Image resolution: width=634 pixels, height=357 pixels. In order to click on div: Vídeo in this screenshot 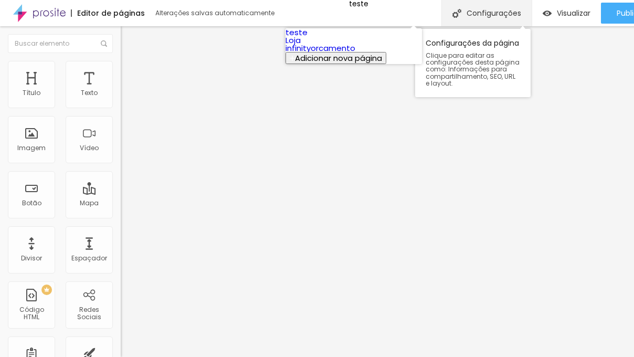, I will do `click(89, 148)`.